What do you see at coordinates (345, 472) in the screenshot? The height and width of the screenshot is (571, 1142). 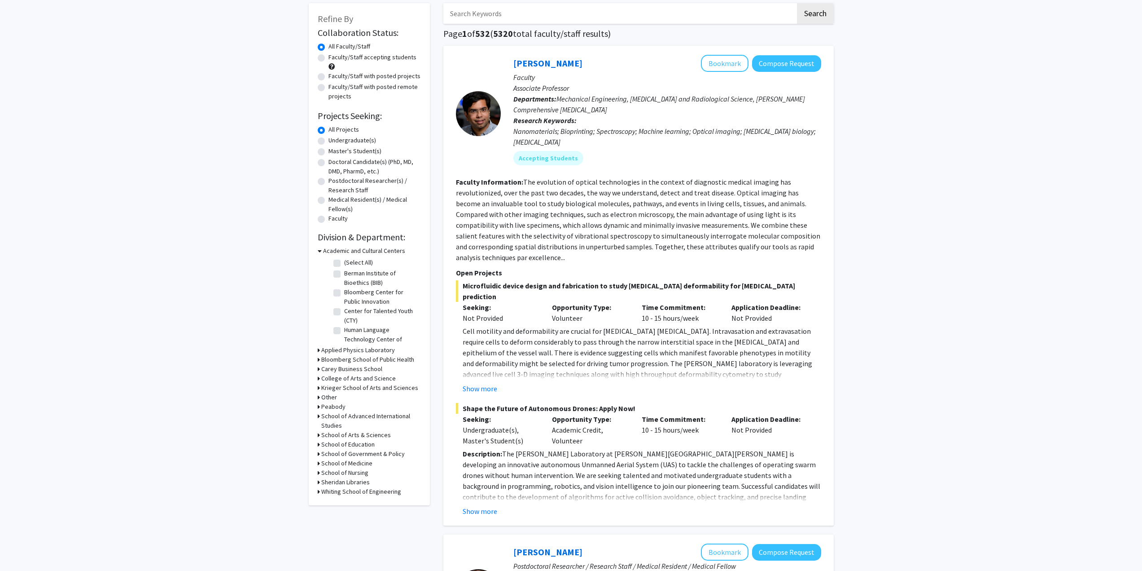 I see `h3: School of Nursing` at bounding box center [345, 472].